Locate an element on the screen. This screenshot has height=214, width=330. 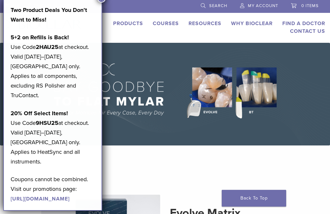
a: Resources is located at coordinates (205, 24).